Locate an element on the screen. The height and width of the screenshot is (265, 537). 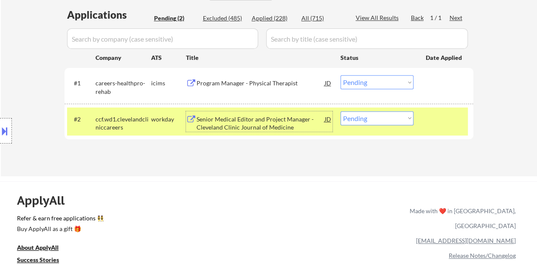
div: Pending (2) is located at coordinates (175, 18).